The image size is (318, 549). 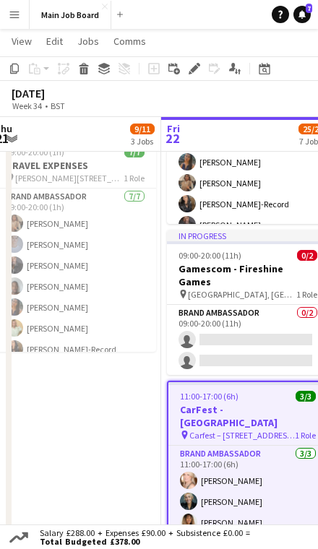 I want to click on span: 0/2, so click(x=307, y=255).